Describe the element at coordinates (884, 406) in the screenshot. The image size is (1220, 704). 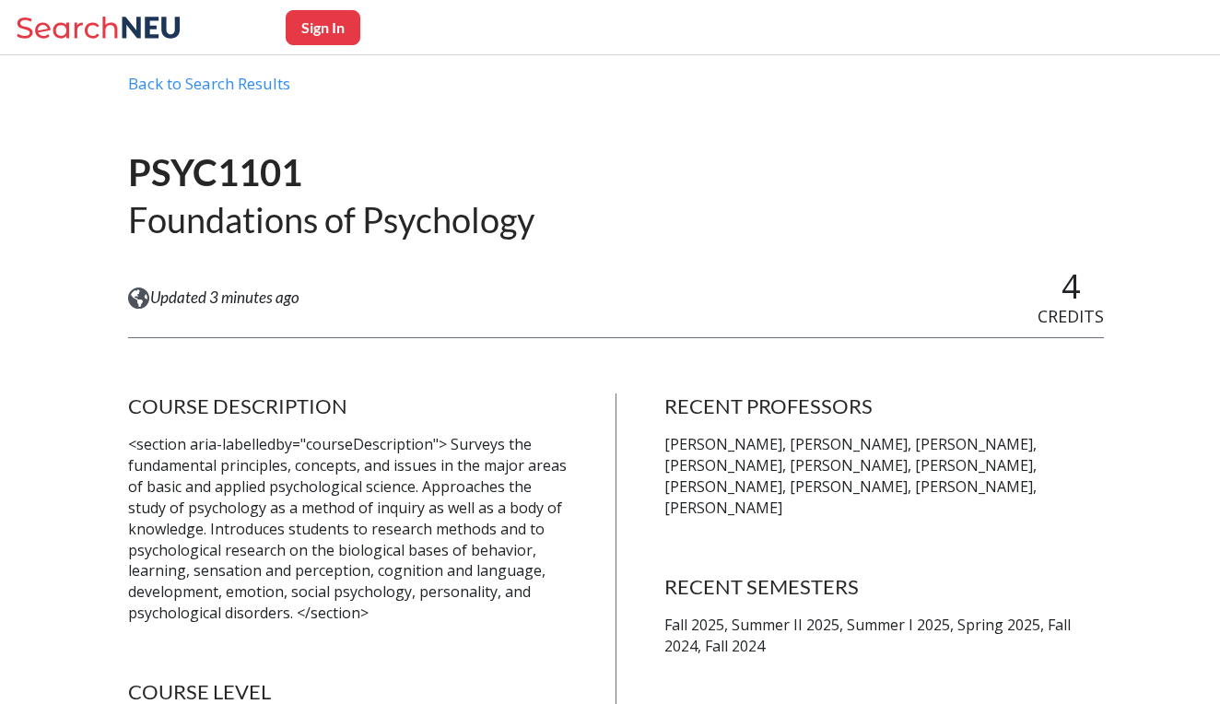
I see `h4: RECENT PROFESSORS` at that location.